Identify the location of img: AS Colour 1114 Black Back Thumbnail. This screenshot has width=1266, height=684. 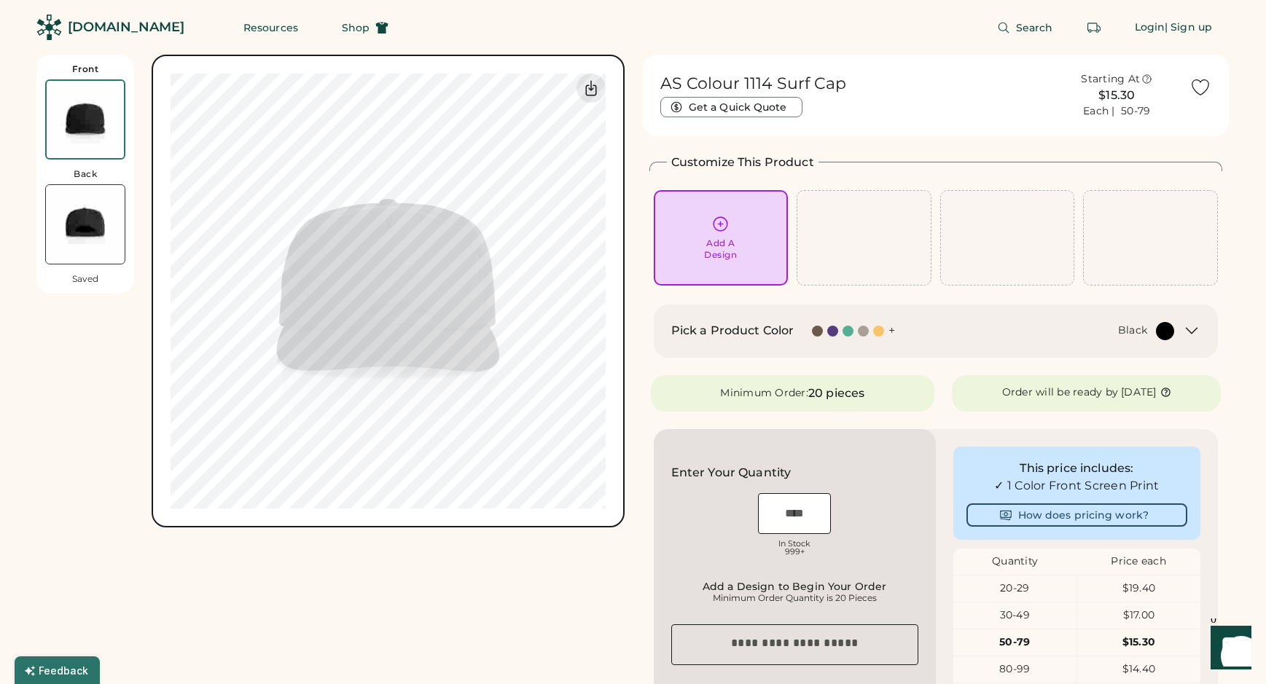
(85, 224).